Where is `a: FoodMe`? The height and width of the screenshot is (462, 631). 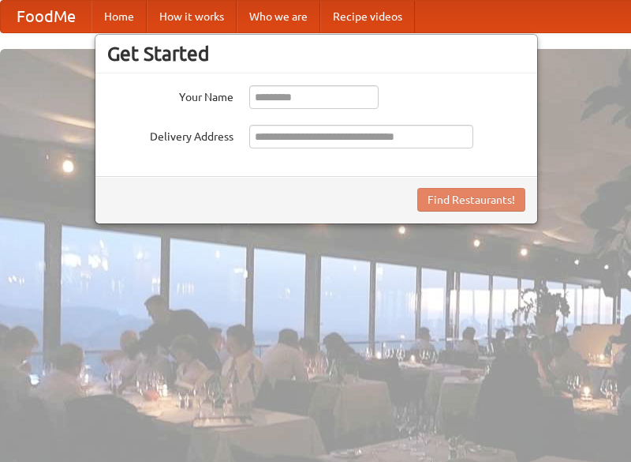 a: FoodMe is located at coordinates (46, 17).